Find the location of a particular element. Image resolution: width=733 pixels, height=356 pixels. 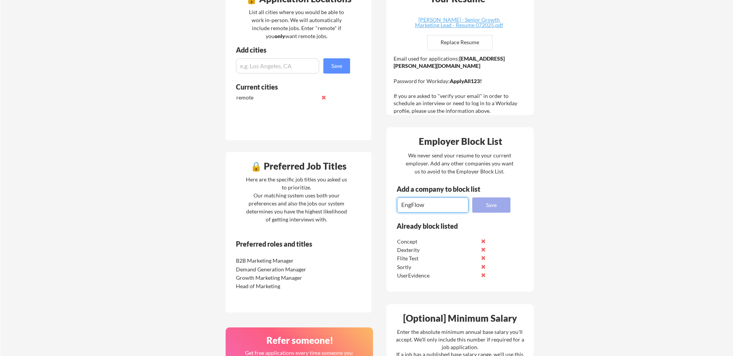

div: Flite Test is located at coordinates (437, 259).